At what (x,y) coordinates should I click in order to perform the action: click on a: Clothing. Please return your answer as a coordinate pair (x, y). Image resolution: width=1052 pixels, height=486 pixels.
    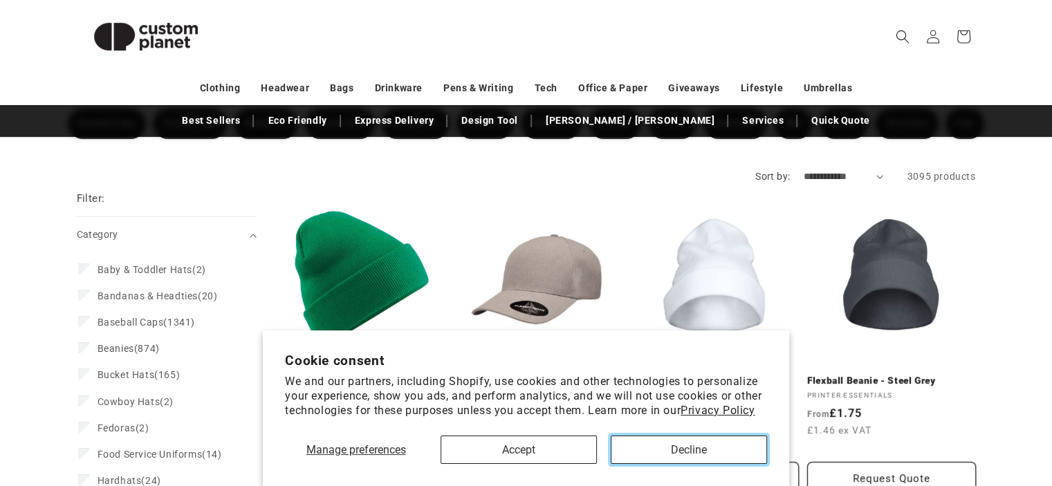
    Looking at the image, I should click on (220, 88).